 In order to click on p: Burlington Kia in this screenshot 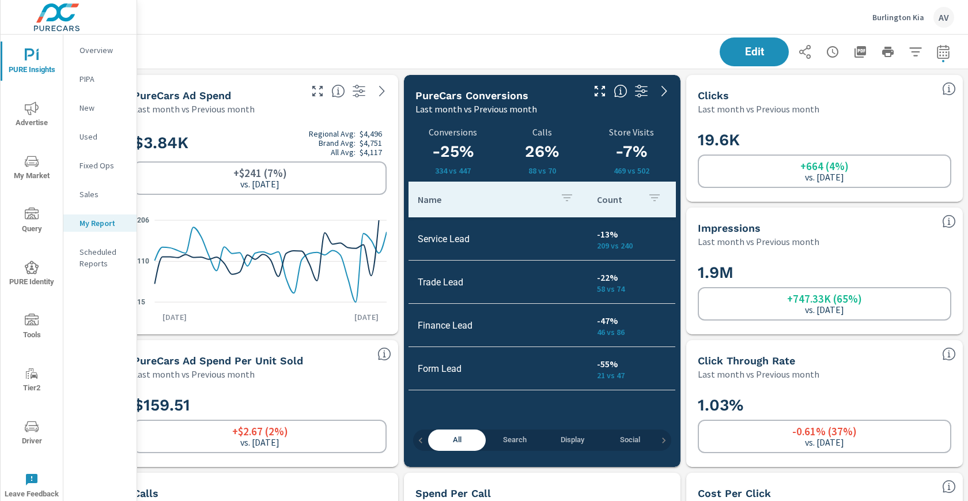, I will do `click(898, 17)`.